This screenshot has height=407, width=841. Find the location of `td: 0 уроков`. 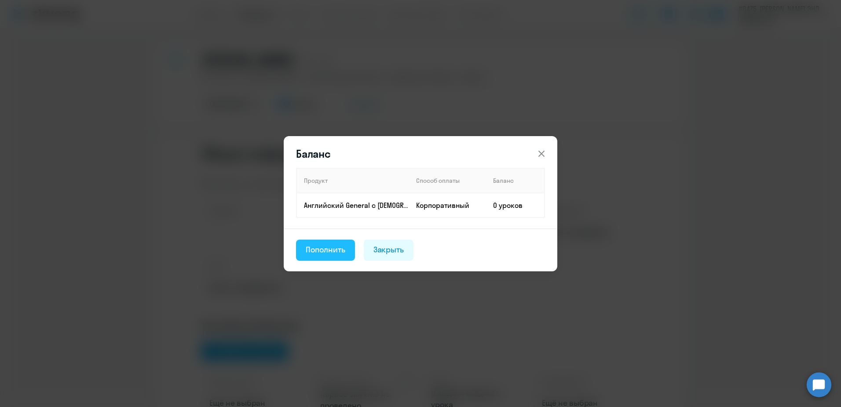

td: 0 уроков is located at coordinates (515, 205).